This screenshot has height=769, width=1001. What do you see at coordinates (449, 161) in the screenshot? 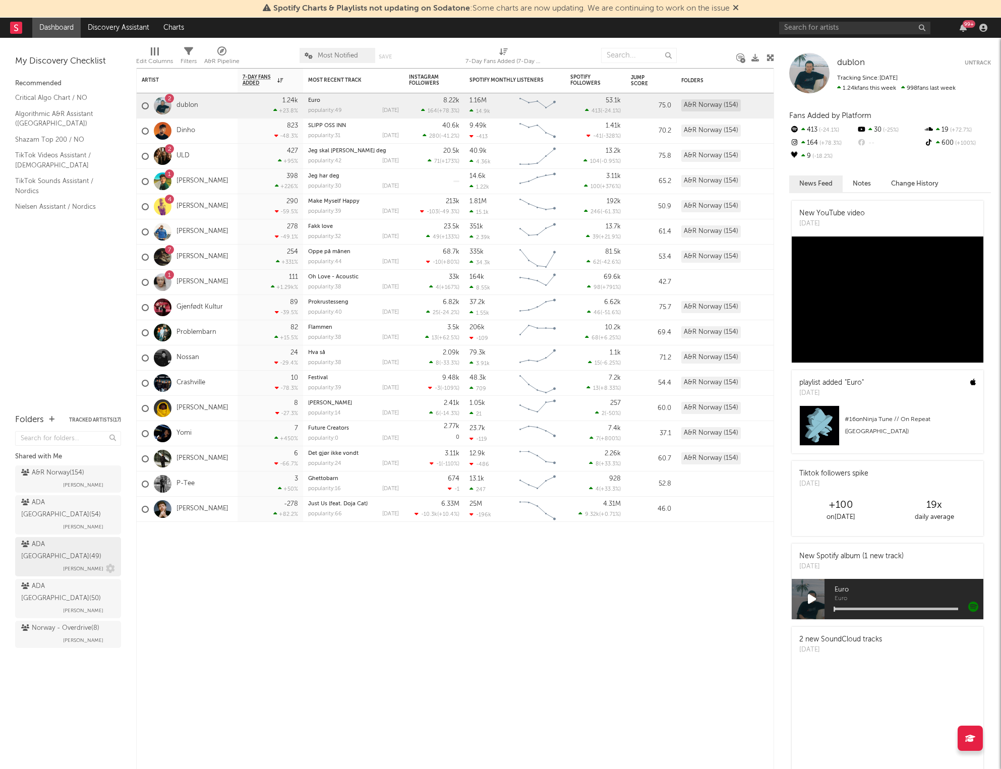
I see `span: +173 %` at bounding box center [449, 161].